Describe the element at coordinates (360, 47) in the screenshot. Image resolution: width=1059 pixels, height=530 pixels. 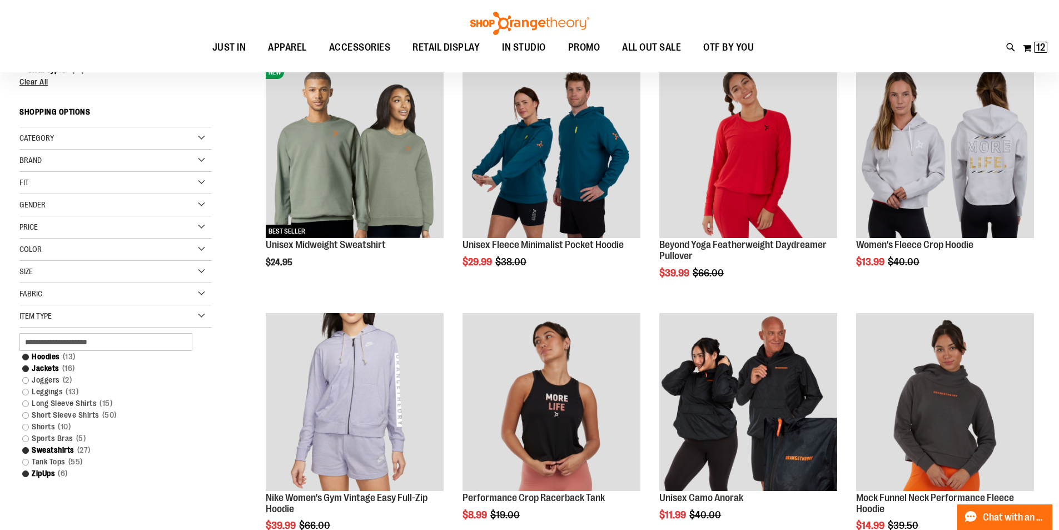
I see `span: ACCESSORIES` at that location.